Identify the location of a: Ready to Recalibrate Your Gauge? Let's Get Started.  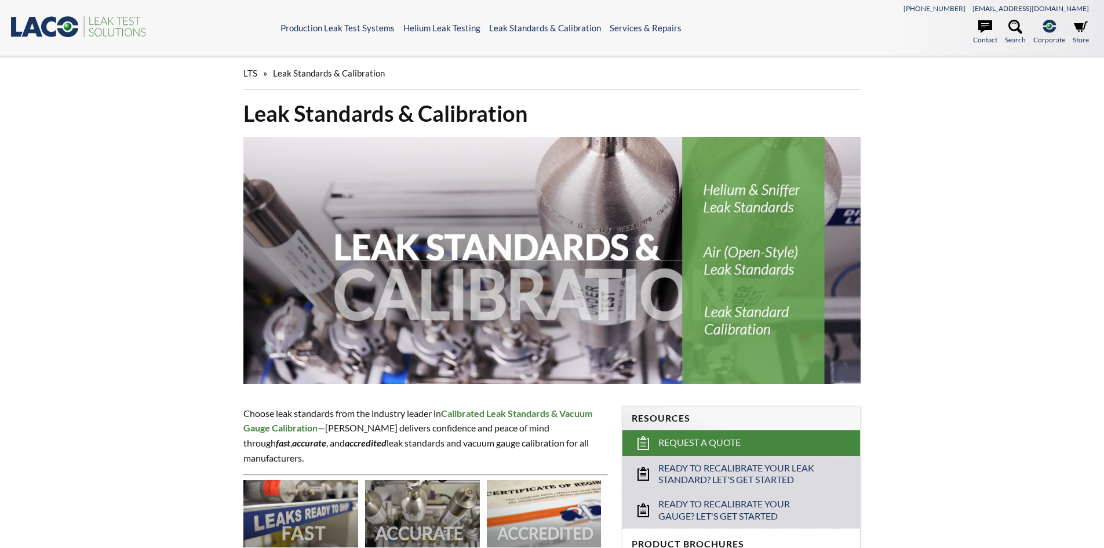
(741, 509).